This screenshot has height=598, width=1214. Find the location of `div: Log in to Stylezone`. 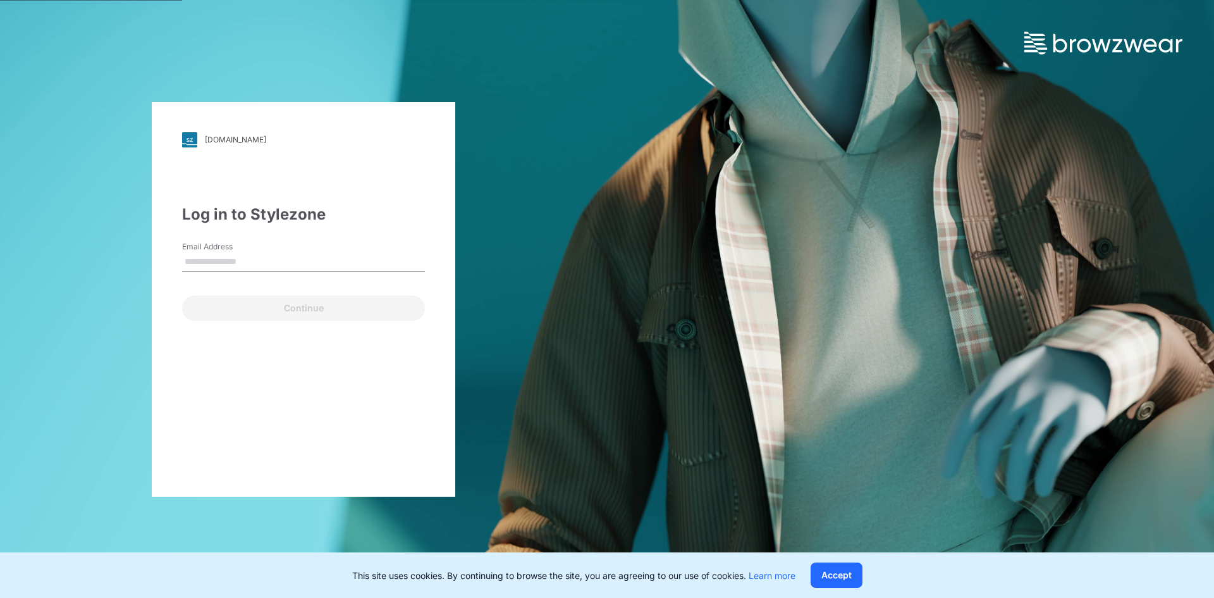

div: Log in to Stylezone is located at coordinates (304, 214).